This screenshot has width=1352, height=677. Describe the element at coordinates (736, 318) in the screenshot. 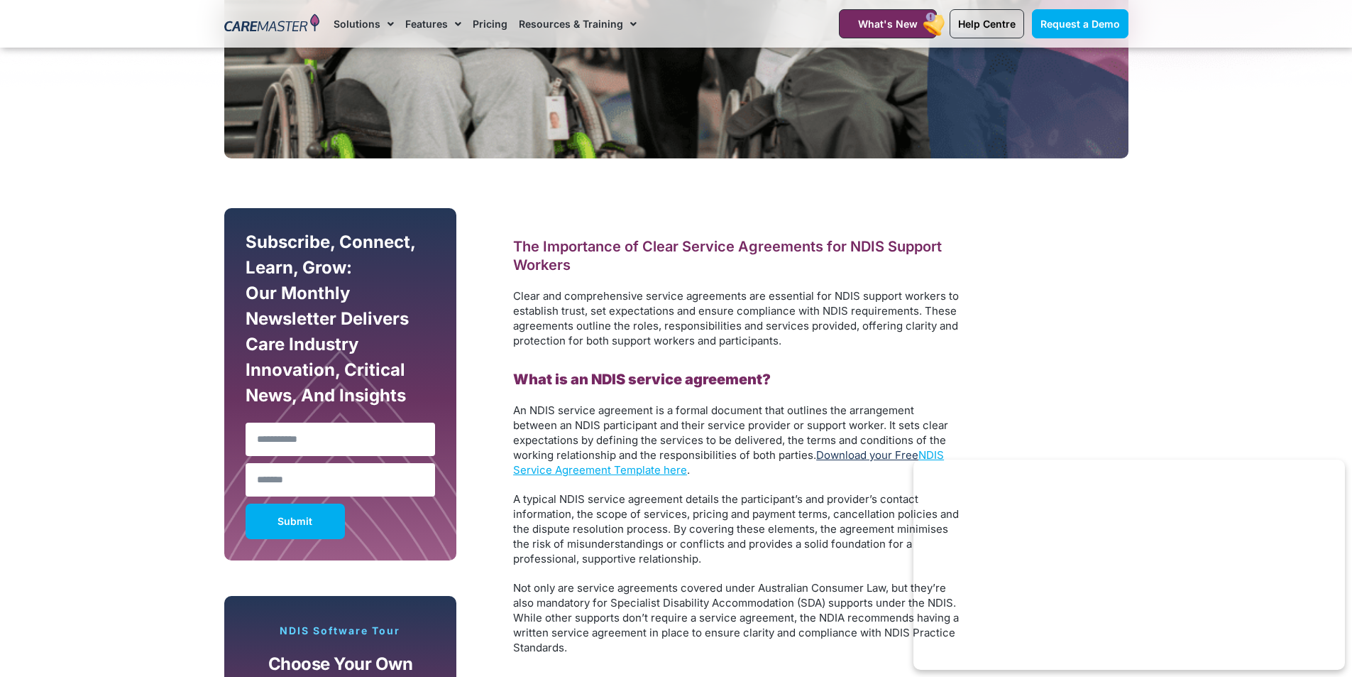

I see `span: Clear and comprehensive service agreements are essential for NDIS support workers to establish tr...` at that location.